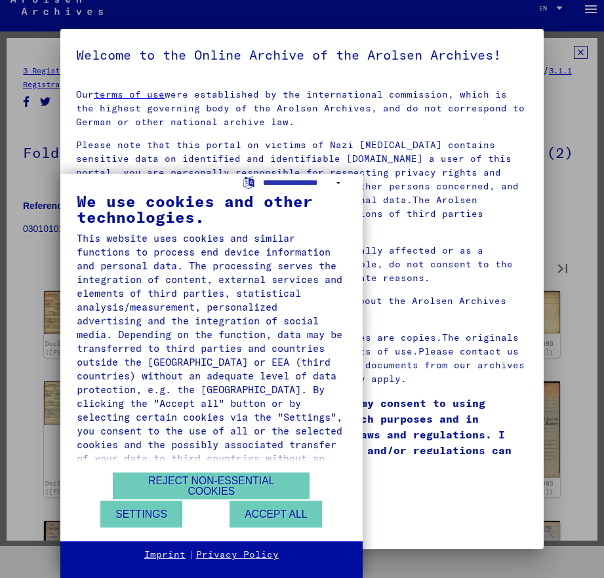  Describe the element at coordinates (211, 486) in the screenshot. I see `button: Reject non-essential cookies` at that location.